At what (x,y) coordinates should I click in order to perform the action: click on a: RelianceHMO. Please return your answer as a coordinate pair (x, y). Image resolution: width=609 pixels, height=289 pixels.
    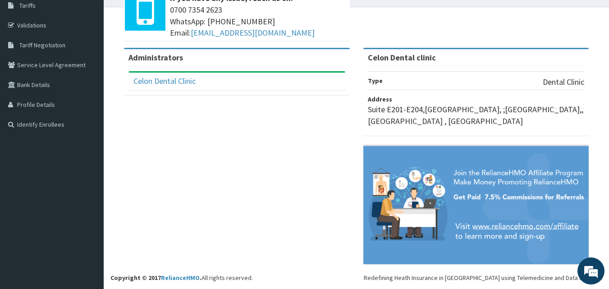
    Looking at the image, I should click on (180, 277).